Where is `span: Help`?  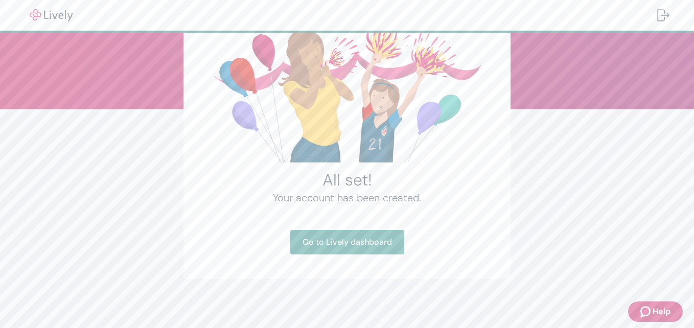
span: Help is located at coordinates (661, 312).